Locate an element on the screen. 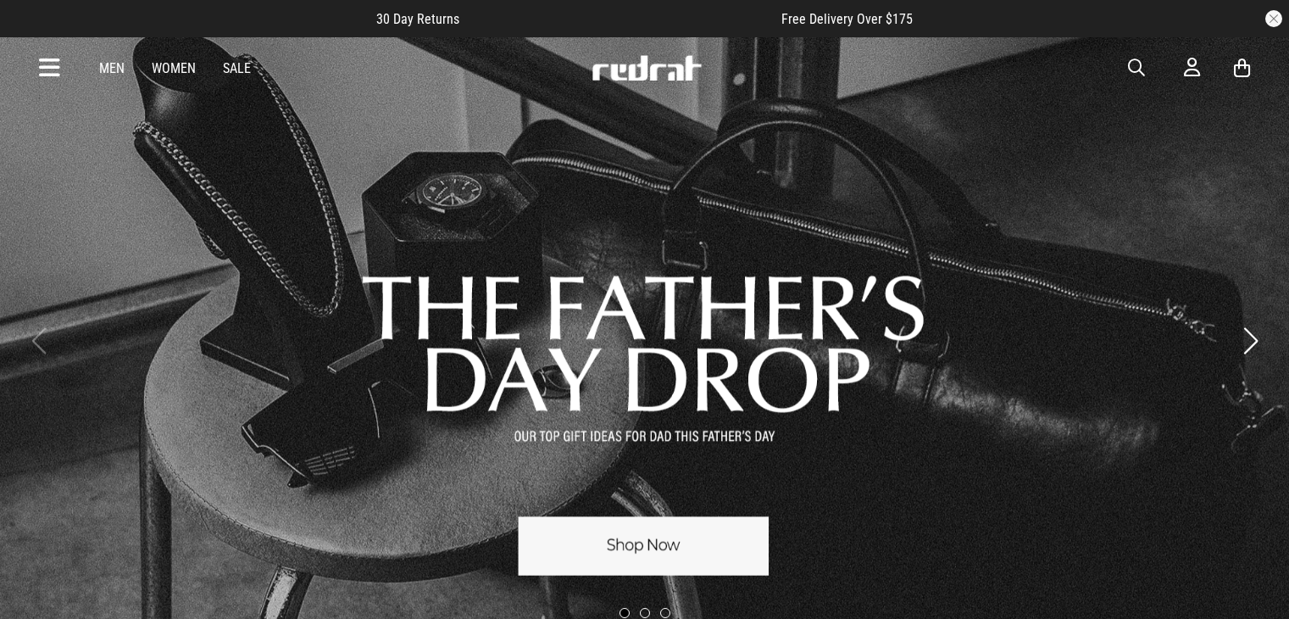 This screenshot has height=619, width=1289. button: Previous slide is located at coordinates (38, 341).